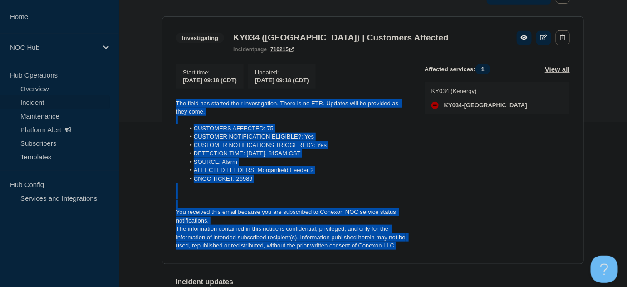 The width and height of the screenshot is (627, 287). Describe the element at coordinates (210, 72) in the screenshot. I see `p: Start time :` at that location.